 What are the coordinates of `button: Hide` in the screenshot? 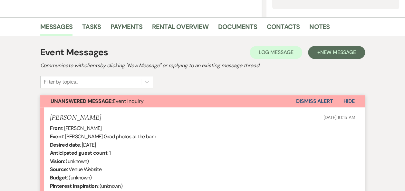 It's located at (349, 101).